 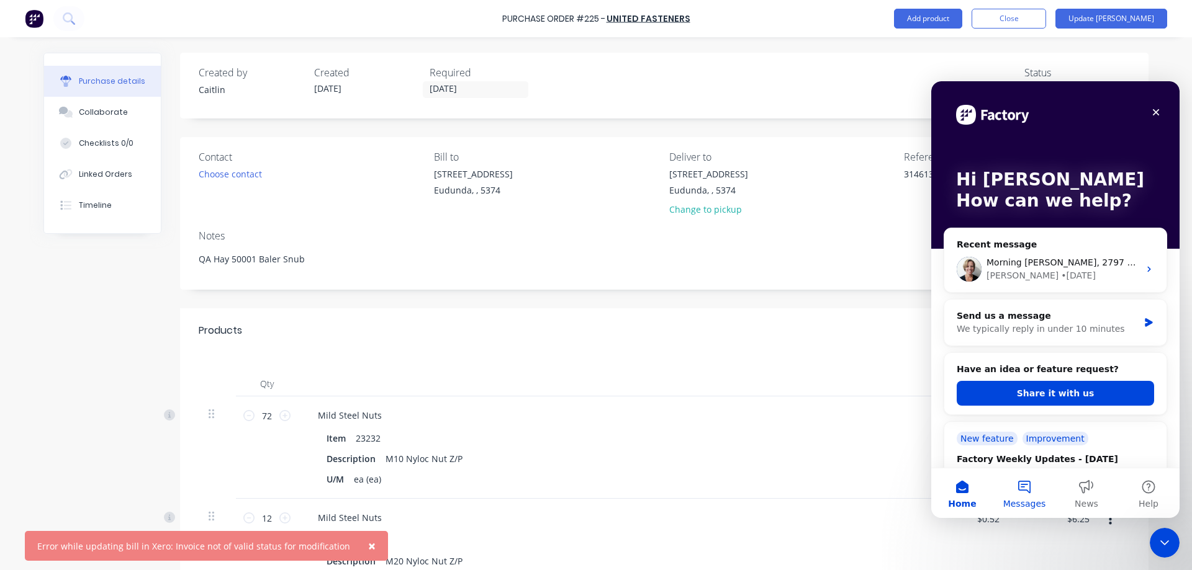 What do you see at coordinates (664, 236) in the screenshot?
I see `div: Notes` at bounding box center [664, 236].